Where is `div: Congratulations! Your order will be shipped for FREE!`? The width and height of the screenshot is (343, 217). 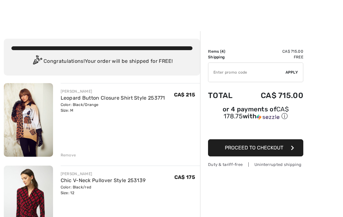
div: Congratulations! Your order will be shipped for FREE! is located at coordinates (102, 62).